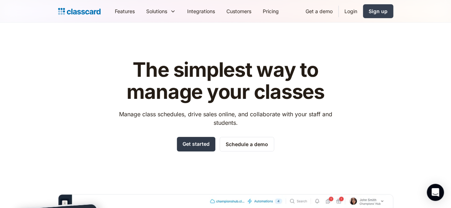 This screenshot has height=208, width=451. I want to click on a: Pricing, so click(270, 11).